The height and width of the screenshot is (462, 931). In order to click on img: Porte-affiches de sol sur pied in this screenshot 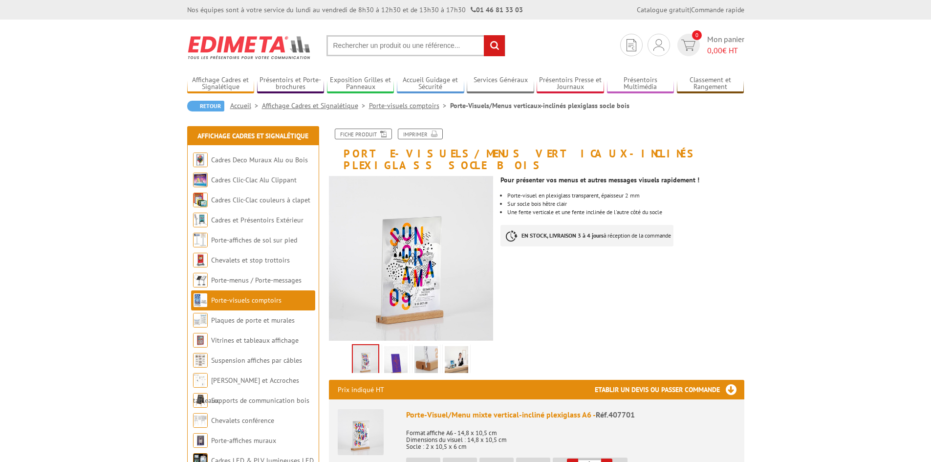, I will do `click(200, 240)`.